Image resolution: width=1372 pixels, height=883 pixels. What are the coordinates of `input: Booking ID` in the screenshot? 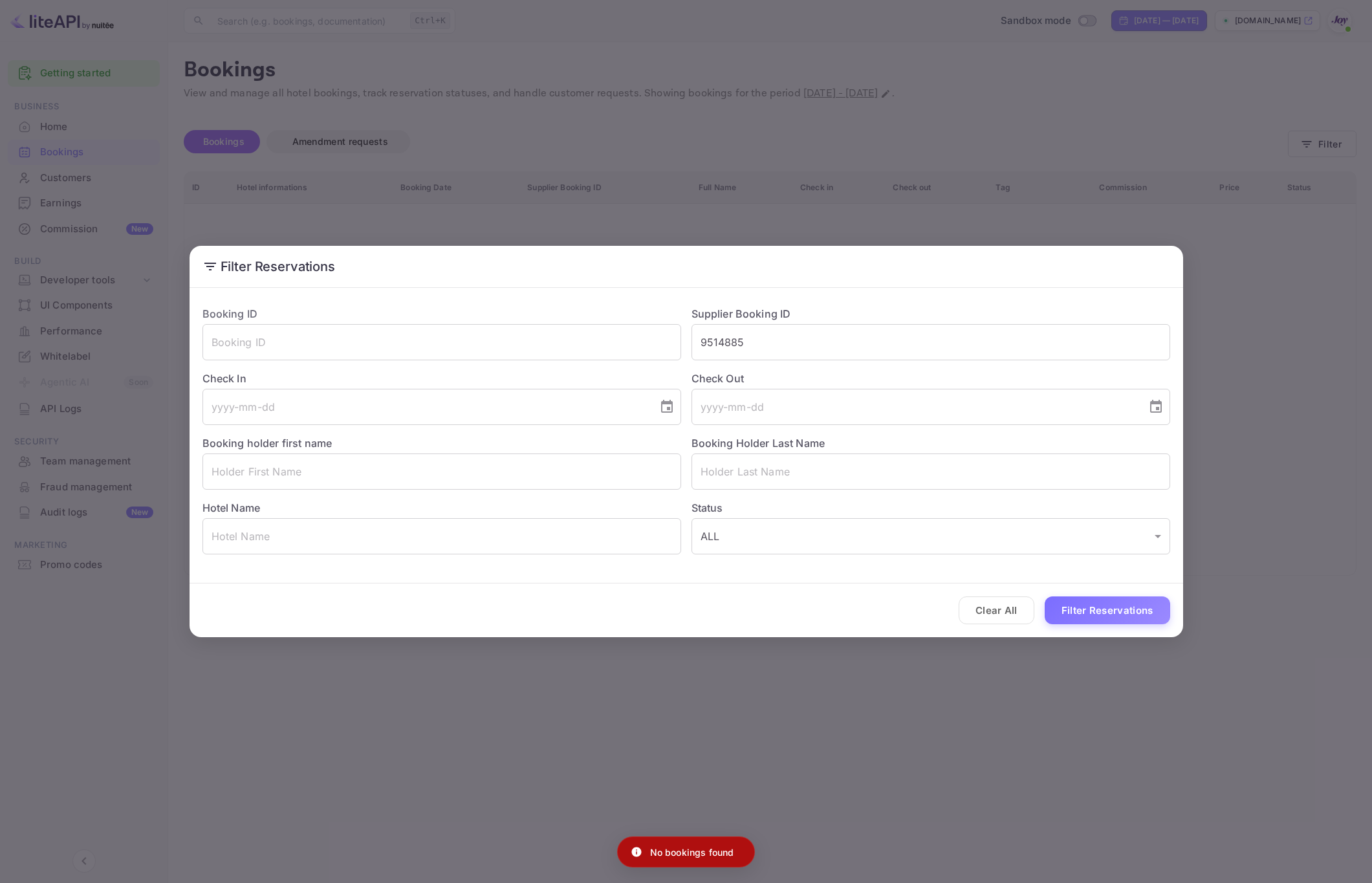 It's located at (442, 342).